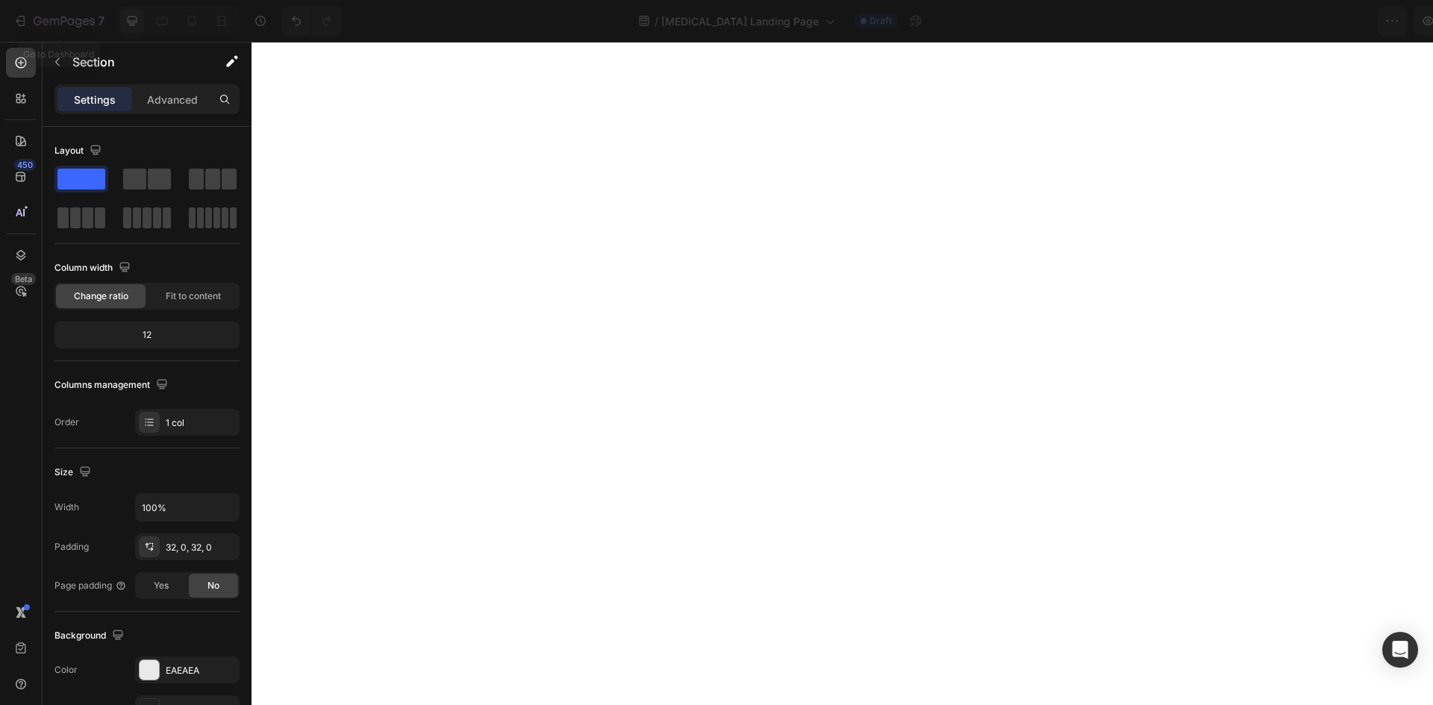 Image resolution: width=1433 pixels, height=705 pixels. I want to click on div: Open Intercom Messenger, so click(1400, 650).